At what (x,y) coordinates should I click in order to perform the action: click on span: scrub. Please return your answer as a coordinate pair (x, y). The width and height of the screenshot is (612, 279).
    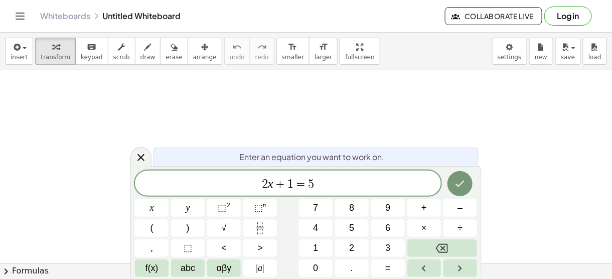
    Looking at the image, I should click on (121, 57).